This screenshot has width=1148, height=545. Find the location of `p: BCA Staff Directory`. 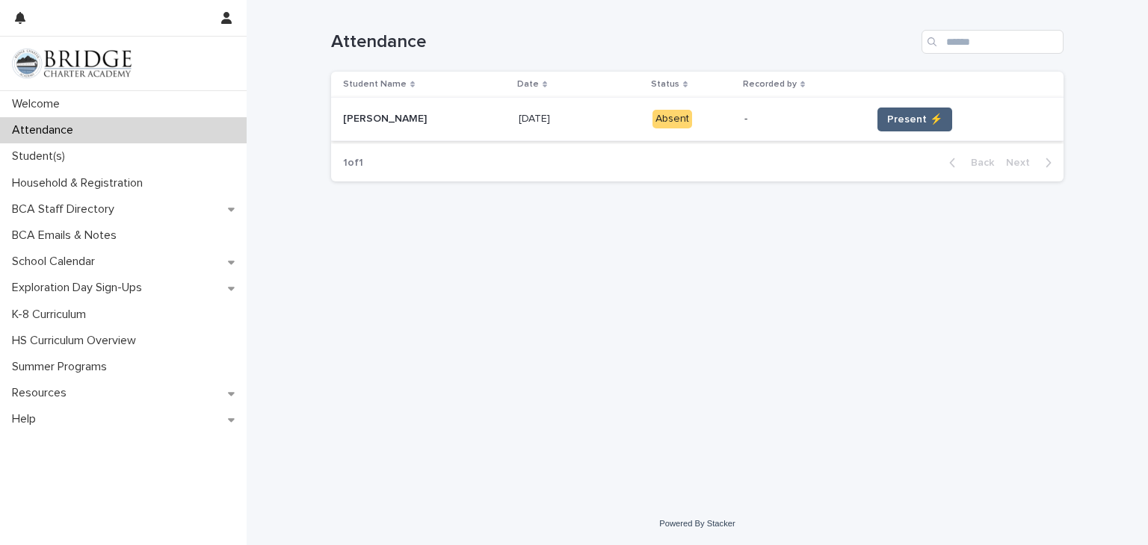

p: BCA Staff Directory is located at coordinates (66, 209).